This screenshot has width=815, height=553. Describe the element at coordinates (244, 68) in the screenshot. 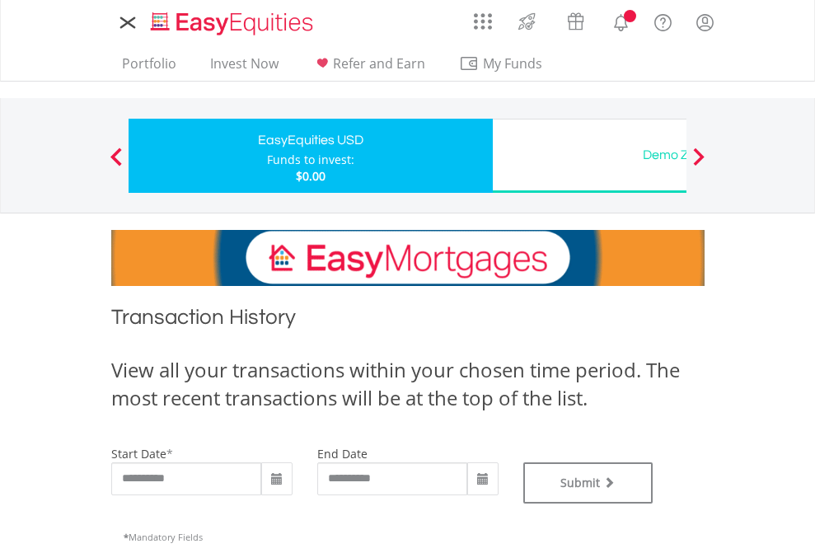

I see `a: Invest Now` at that location.